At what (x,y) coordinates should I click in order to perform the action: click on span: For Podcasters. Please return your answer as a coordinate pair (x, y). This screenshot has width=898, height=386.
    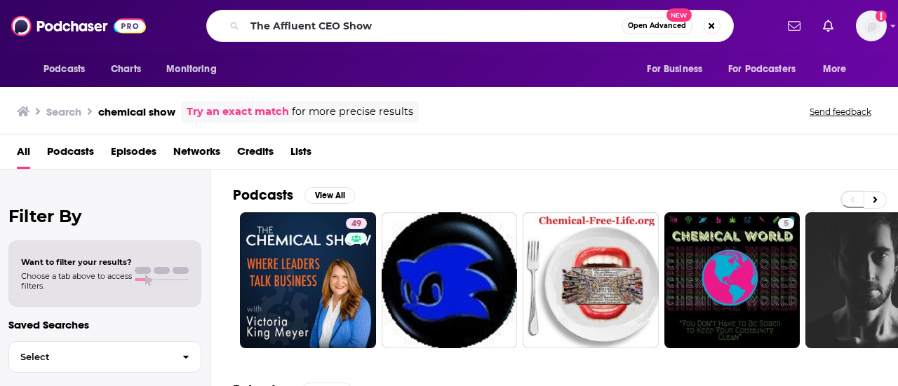
    Looking at the image, I should click on (762, 69).